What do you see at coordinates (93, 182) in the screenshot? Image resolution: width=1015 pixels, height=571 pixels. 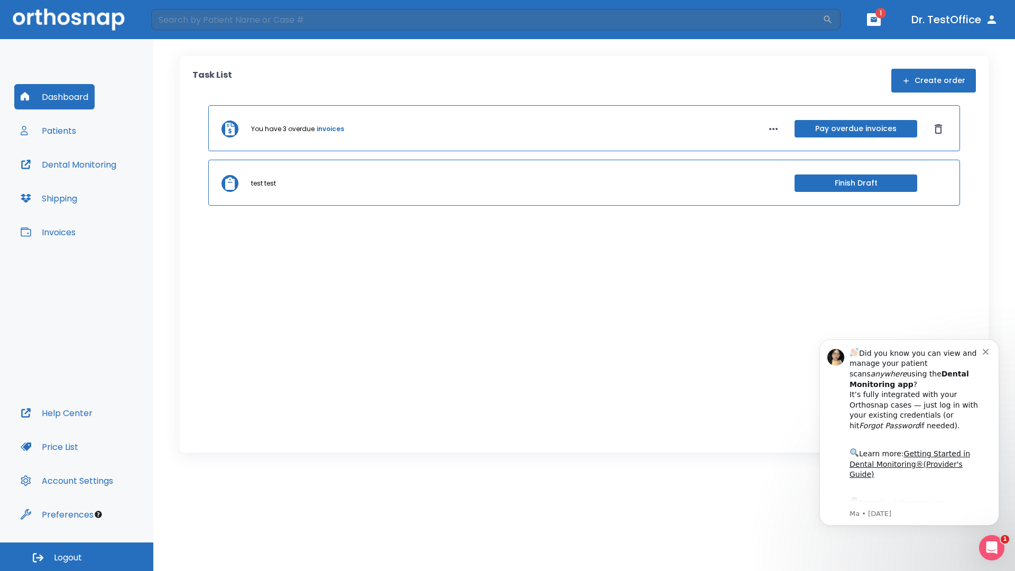 I see `a: App Store` at bounding box center [93, 182].